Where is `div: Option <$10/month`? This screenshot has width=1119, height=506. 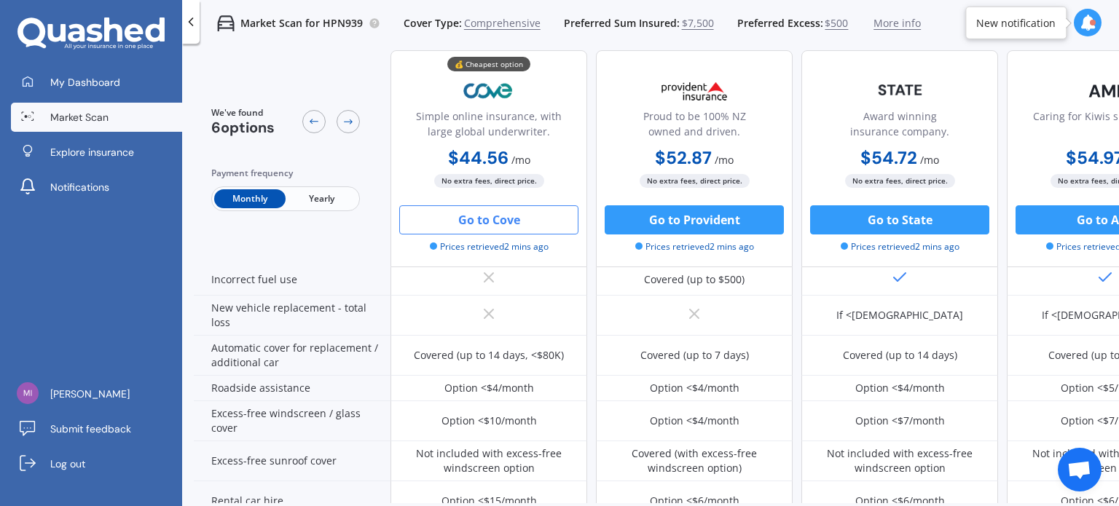 div: Option <$10/month is located at coordinates (489, 421).